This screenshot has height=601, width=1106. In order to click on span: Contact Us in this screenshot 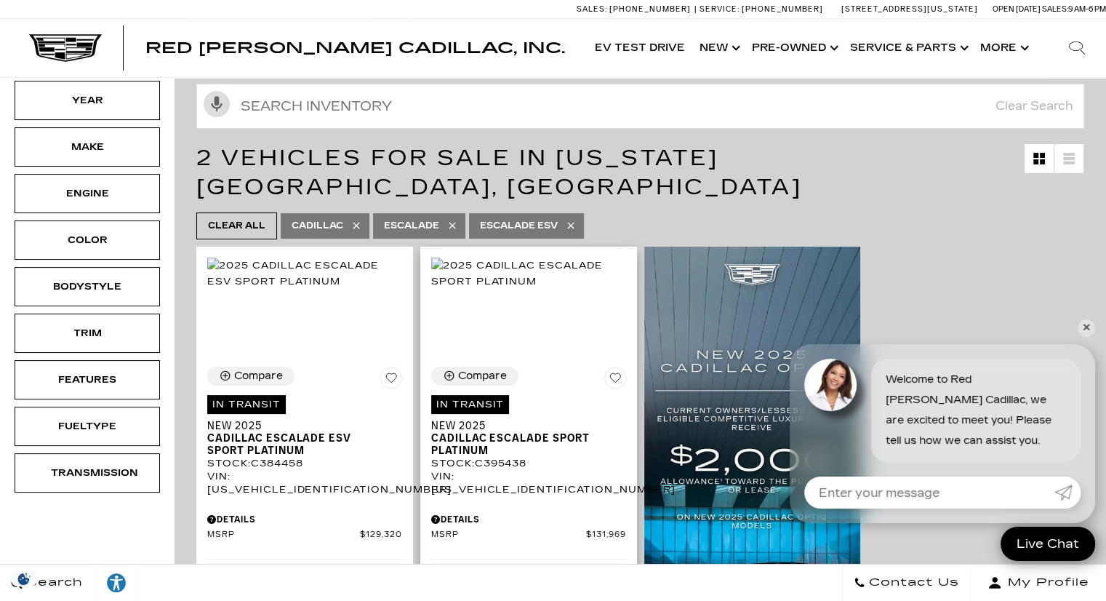, I will do `click(912, 582)`.